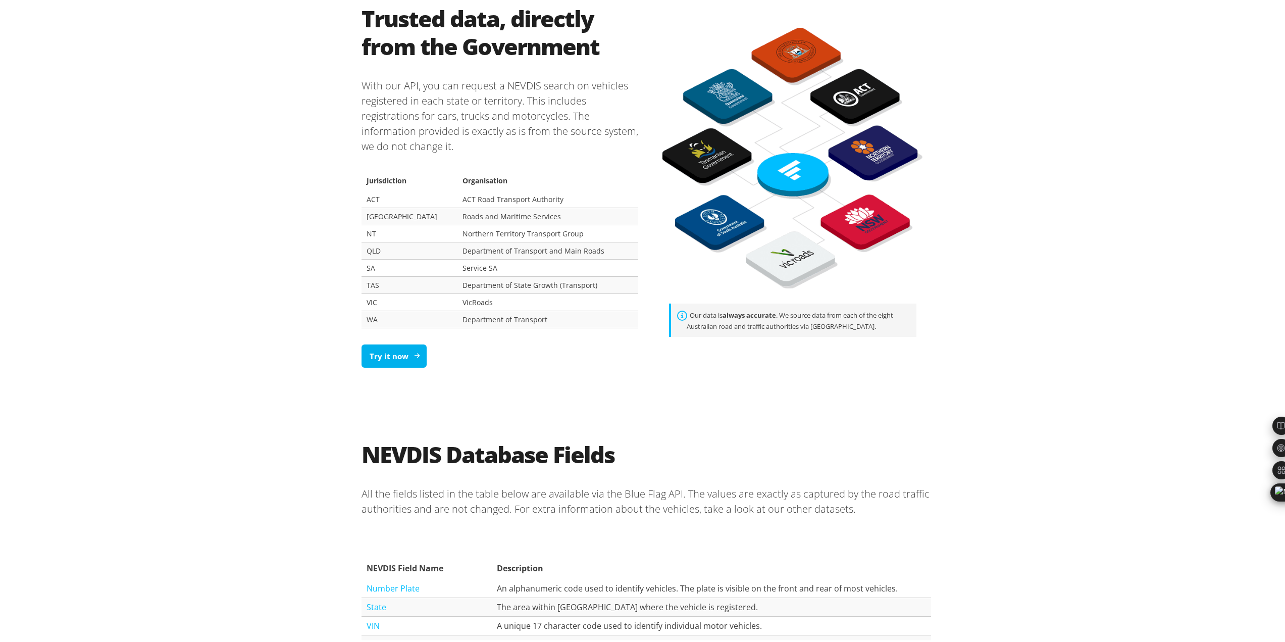  I want to click on td: ACT, so click(410, 197).